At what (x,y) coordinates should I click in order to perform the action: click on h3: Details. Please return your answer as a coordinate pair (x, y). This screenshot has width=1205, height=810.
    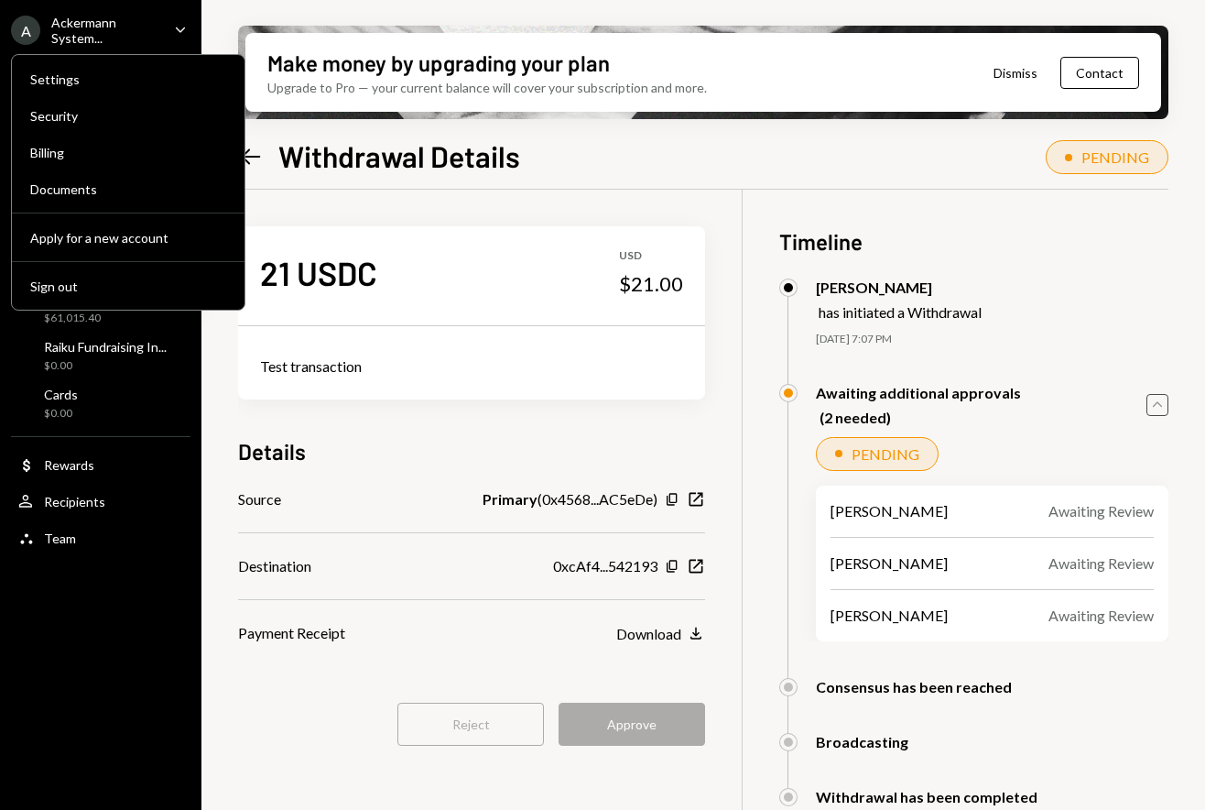
    Looking at the image, I should click on (272, 451).